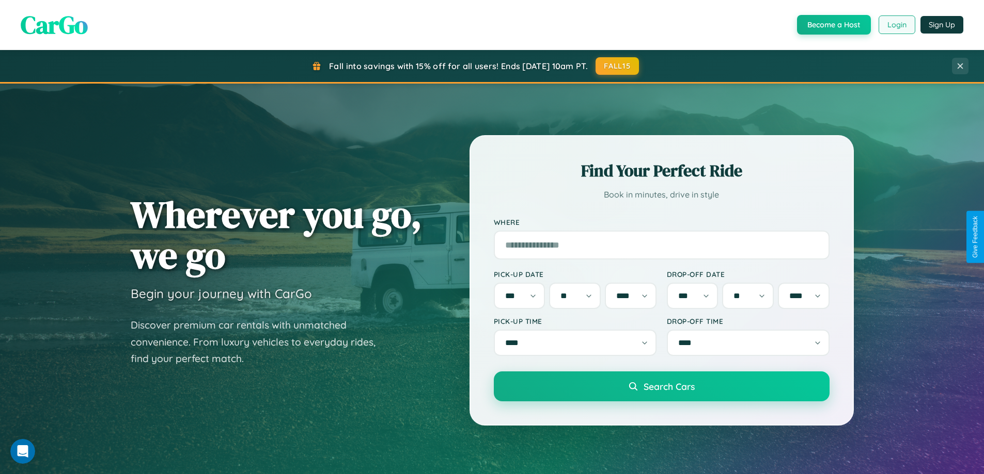 The height and width of the screenshot is (474, 984). What do you see at coordinates (748, 274) in the screenshot?
I see `label: Drop-off Date` at bounding box center [748, 274].